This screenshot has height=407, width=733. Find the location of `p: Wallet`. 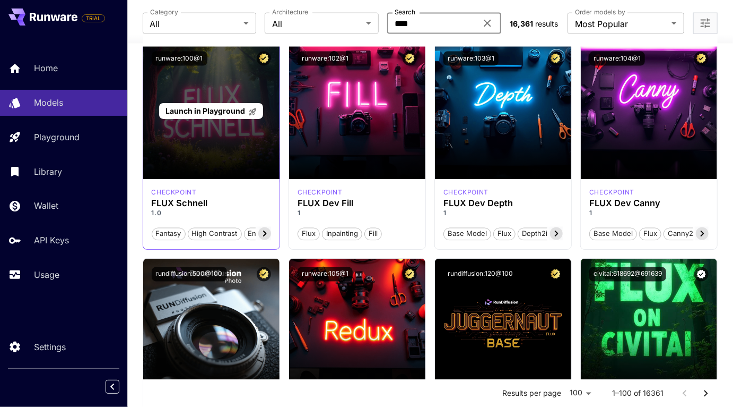

p: Wallet is located at coordinates (46, 205).